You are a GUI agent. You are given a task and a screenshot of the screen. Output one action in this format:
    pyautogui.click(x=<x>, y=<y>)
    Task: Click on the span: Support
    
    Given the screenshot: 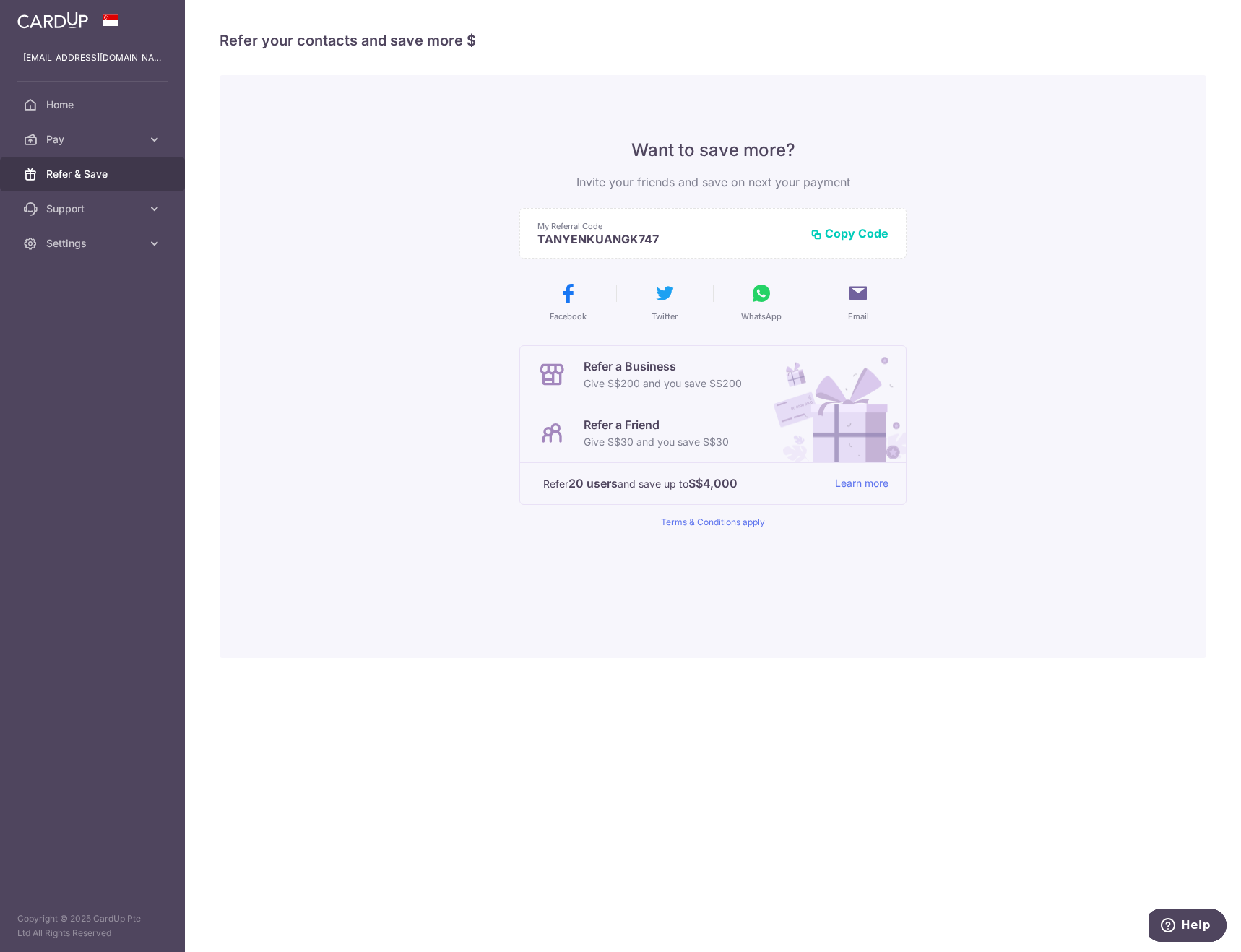 What is the action you would take?
    pyautogui.click(x=94, y=209)
    